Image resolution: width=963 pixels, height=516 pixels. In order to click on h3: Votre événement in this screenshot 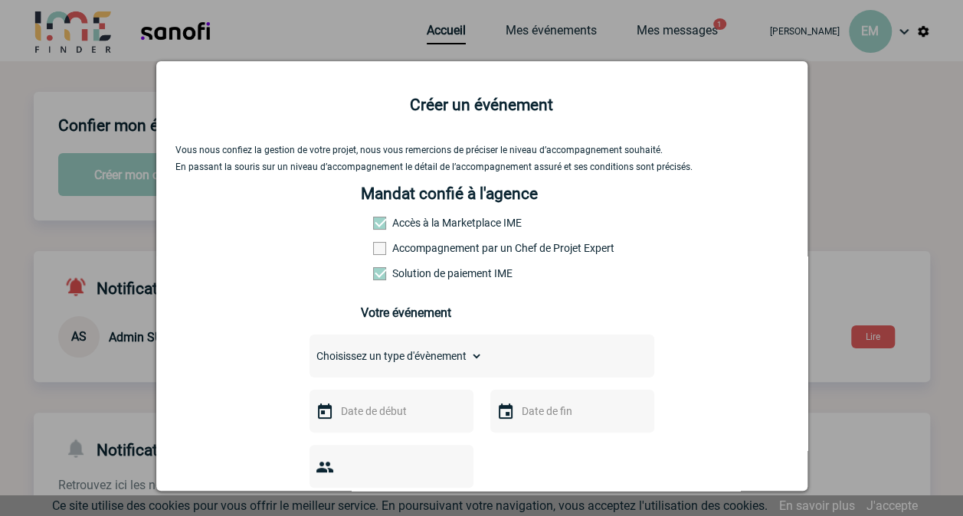, I will do `click(481, 313)`.